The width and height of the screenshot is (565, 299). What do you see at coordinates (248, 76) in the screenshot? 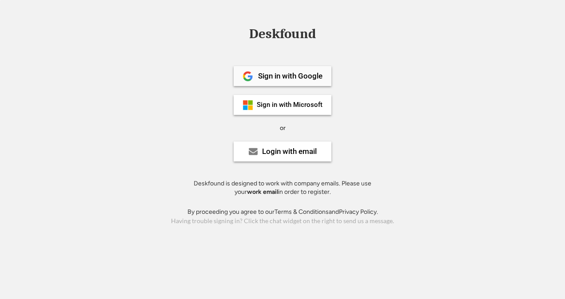
I see `img: 1024px-Google__G__Logo.svg.png` at bounding box center [248, 76].